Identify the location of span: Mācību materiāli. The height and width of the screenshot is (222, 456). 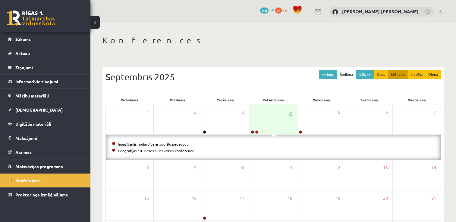
(32, 96).